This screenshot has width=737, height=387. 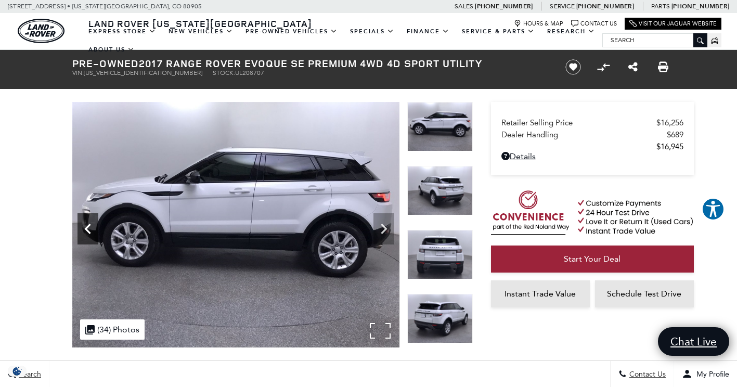 I want to click on span: Dealer Handling, so click(x=584, y=135).